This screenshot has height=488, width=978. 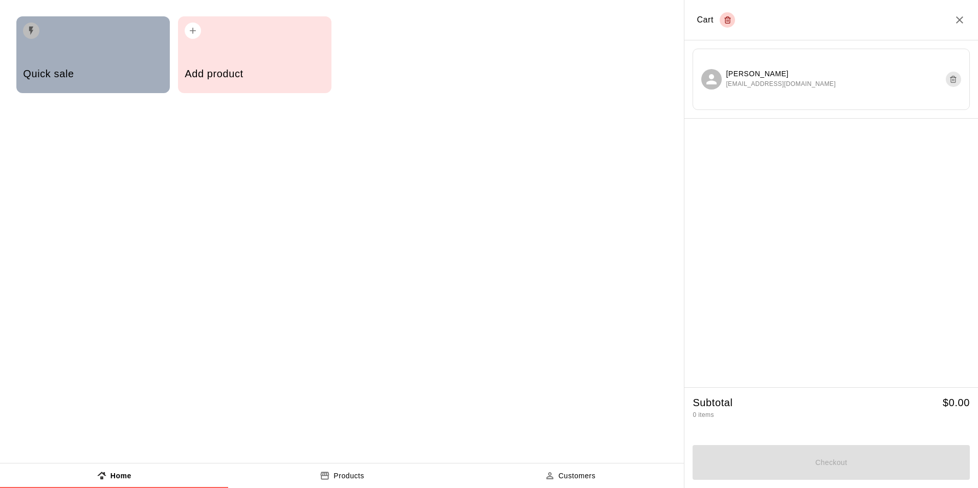 I want to click on h5: Quick sale, so click(x=93, y=74).